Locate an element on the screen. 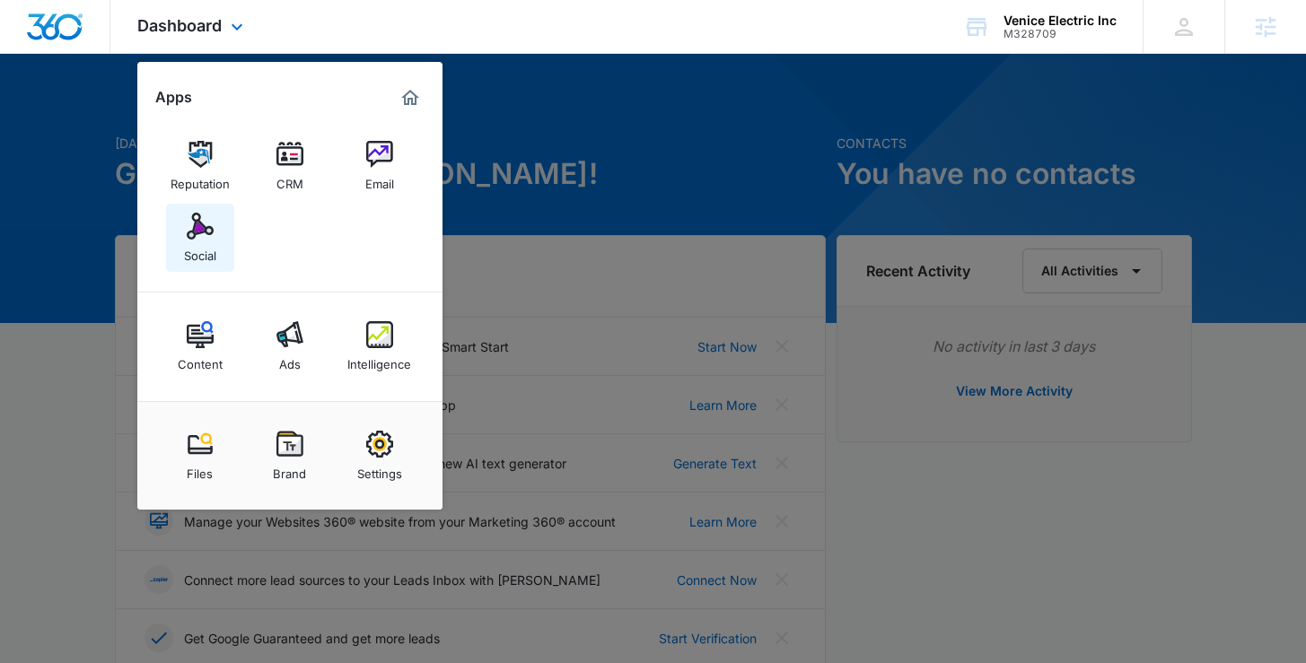 The width and height of the screenshot is (1306, 663). a: Email is located at coordinates (380, 166).